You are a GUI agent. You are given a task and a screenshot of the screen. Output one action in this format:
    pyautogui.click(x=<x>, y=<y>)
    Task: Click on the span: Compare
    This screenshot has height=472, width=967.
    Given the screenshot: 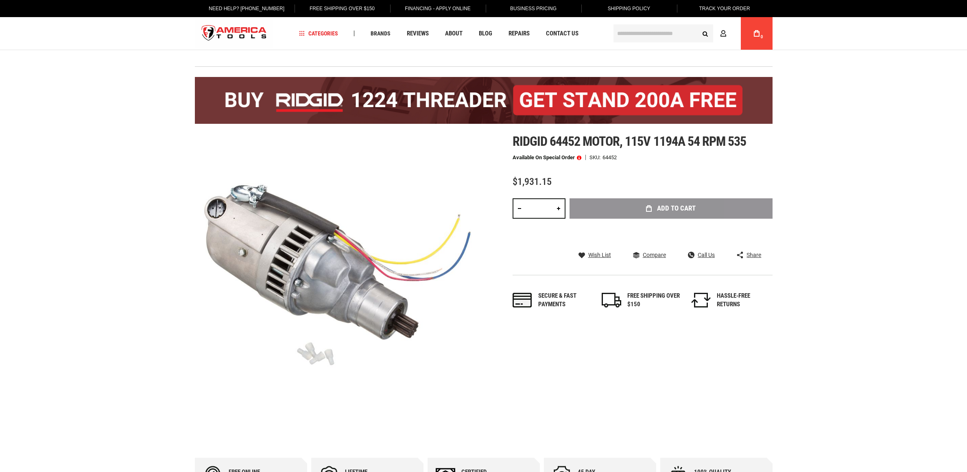 What is the action you would take?
    pyautogui.click(x=654, y=255)
    